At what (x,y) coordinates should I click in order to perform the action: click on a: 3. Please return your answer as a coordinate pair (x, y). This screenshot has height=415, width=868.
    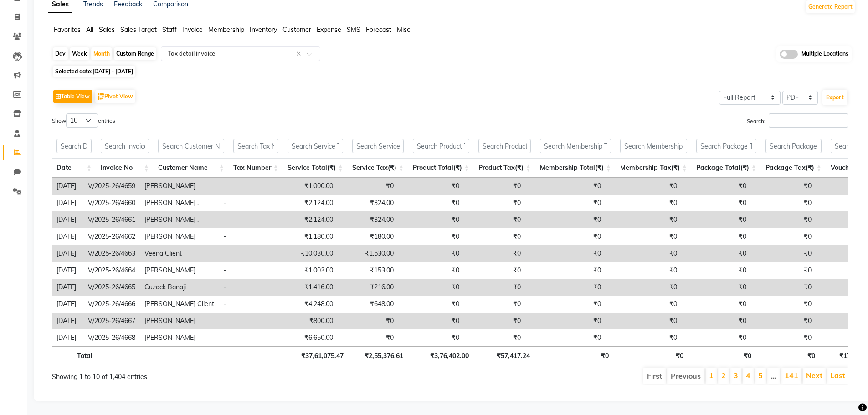
    Looking at the image, I should click on (736, 375).